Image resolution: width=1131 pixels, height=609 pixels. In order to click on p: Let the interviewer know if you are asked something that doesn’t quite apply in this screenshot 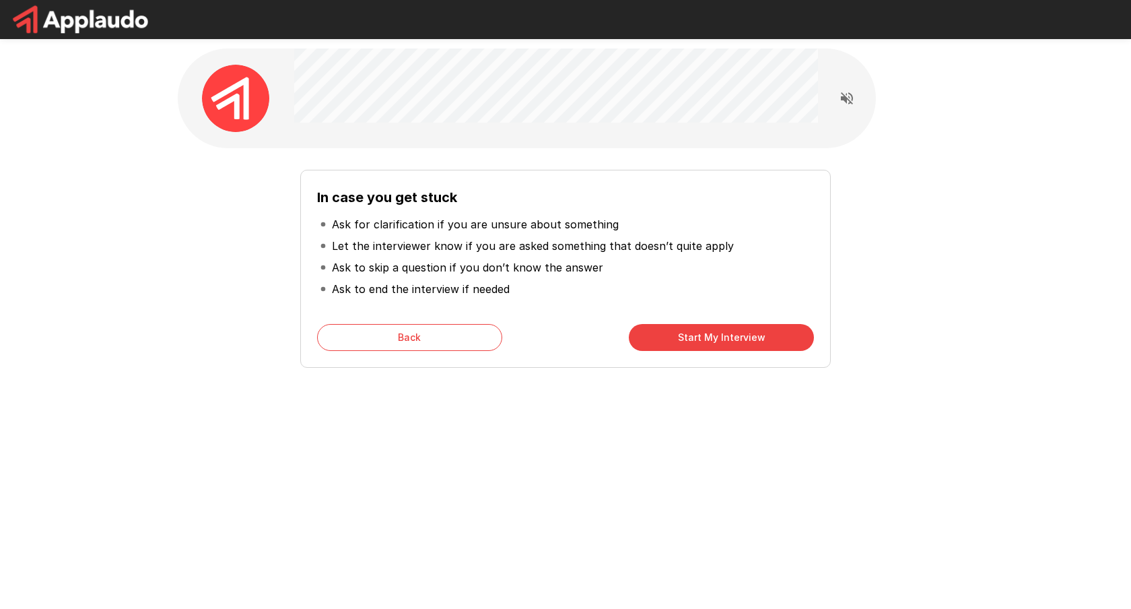, I will do `click(533, 246)`.